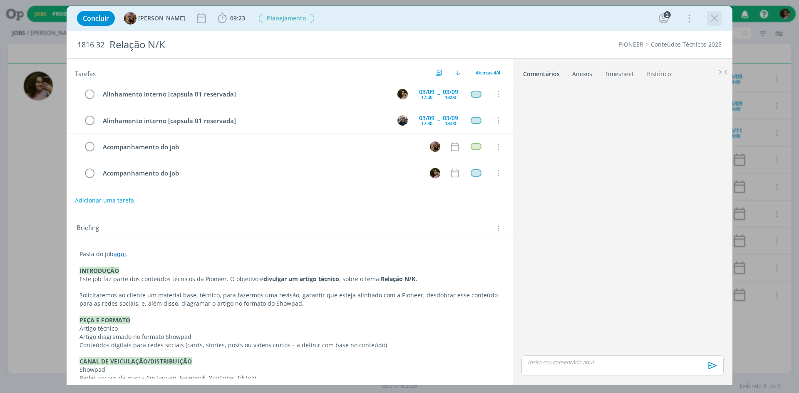 The width and height of the screenshot is (799, 393). Describe the element at coordinates (619, 72) in the screenshot. I see `a: Timesheet` at that location.